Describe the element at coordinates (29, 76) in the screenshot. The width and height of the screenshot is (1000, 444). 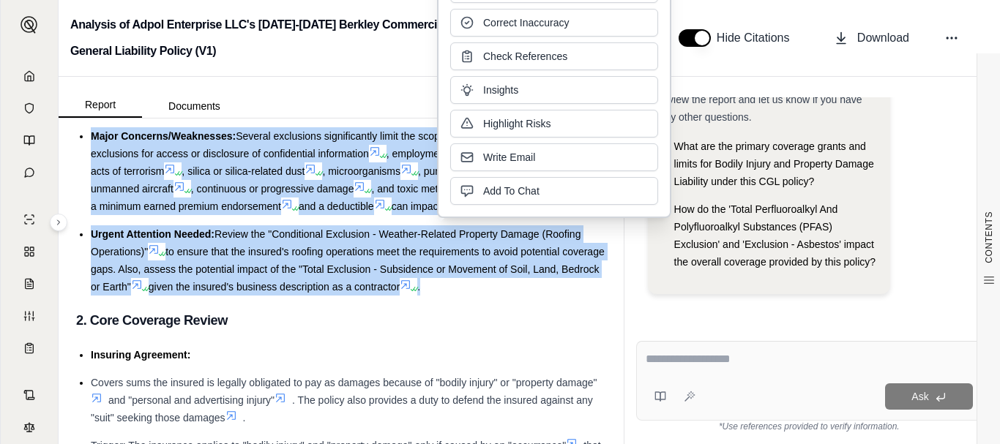
I see `a: Home` at that location.